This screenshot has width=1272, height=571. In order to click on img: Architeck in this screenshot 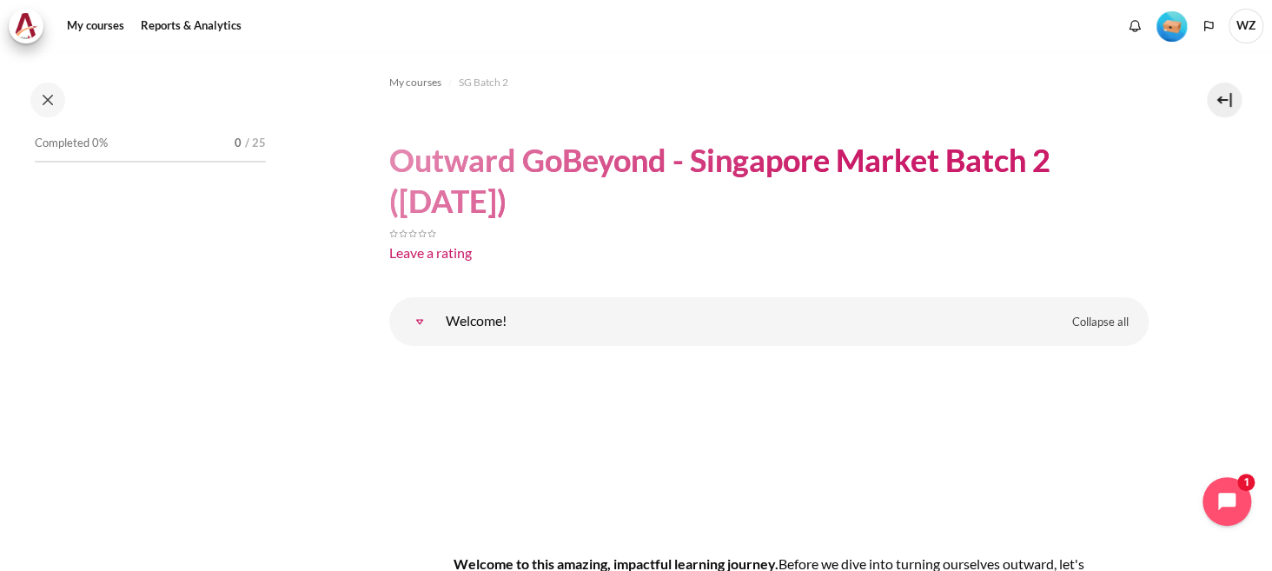, I will do `click(26, 26)`.